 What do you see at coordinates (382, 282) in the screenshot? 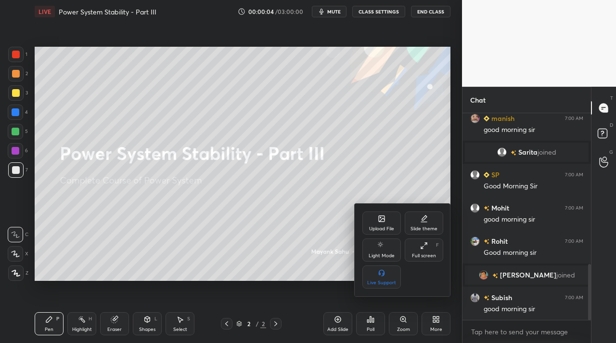
I see `div: Live Support` at bounding box center [382, 282].